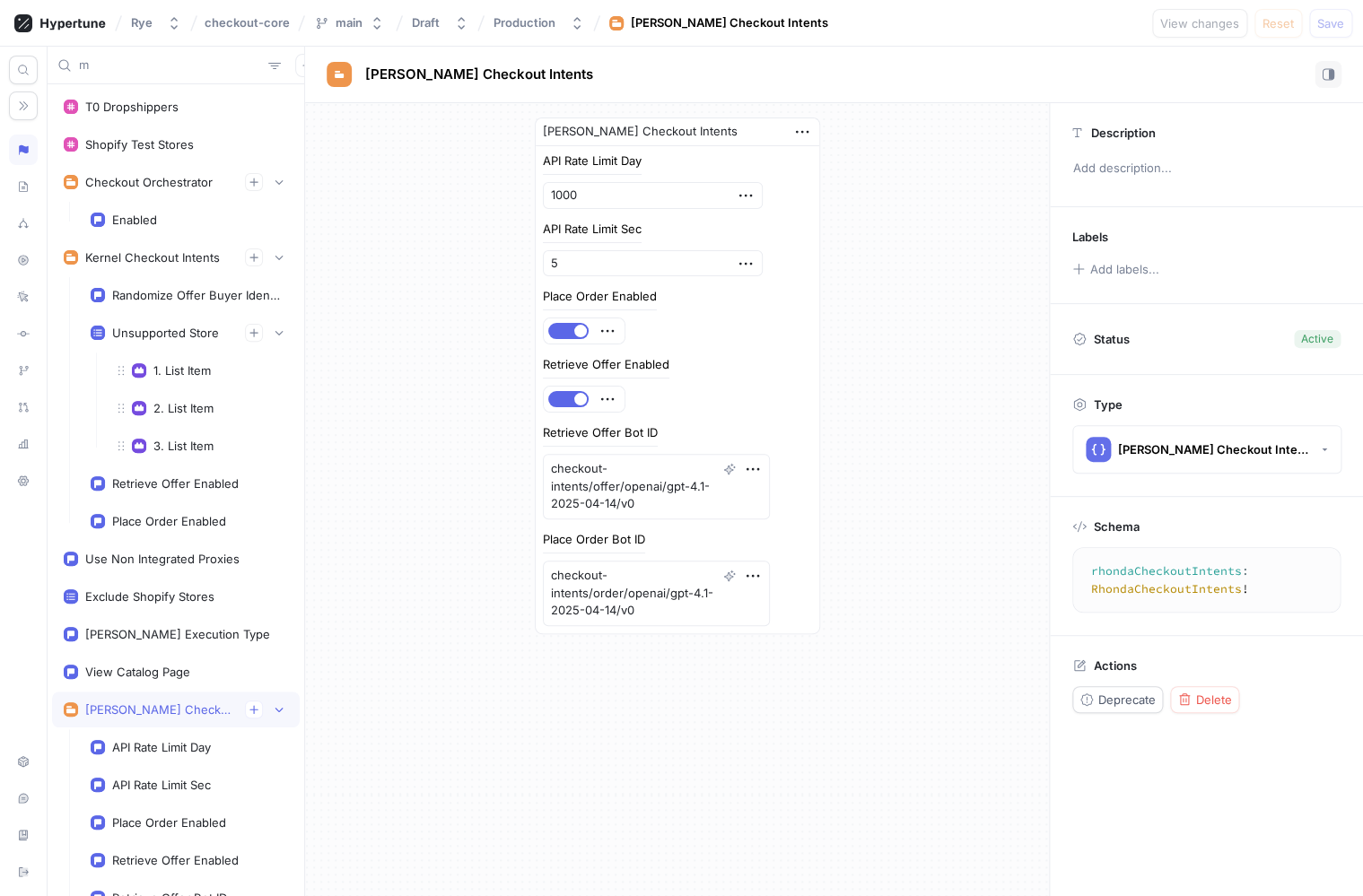 Image resolution: width=1363 pixels, height=896 pixels. I want to click on div: Checkout Orchestrator, so click(149, 182).